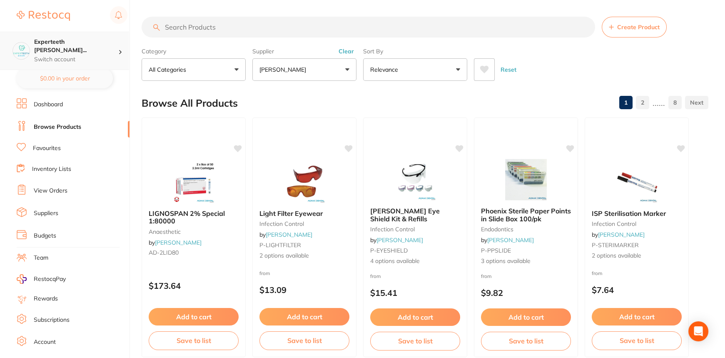 The image size is (725, 358). Describe the element at coordinates (389, 250) in the screenshot. I see `span: P-EYESHIELD` at that location.